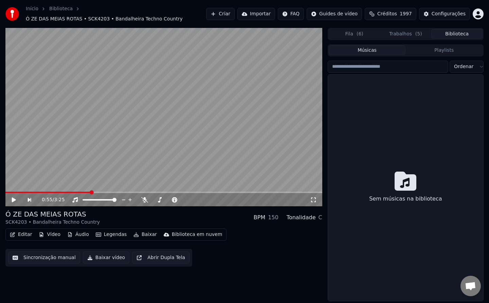  Describe the element at coordinates (273, 217) in the screenshot. I see `div: 150` at that location.